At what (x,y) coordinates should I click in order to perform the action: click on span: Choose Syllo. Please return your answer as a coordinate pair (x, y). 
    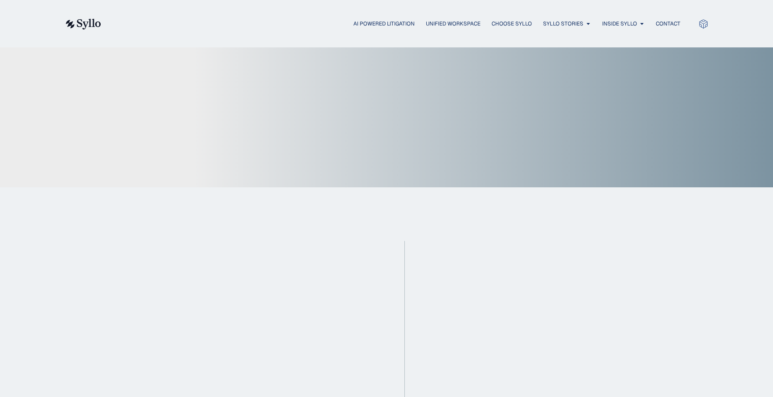
    Looking at the image, I should click on (512, 24).